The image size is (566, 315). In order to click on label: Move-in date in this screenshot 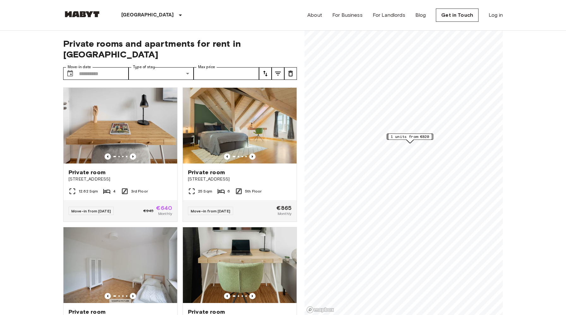, I will do `click(79, 67)`.